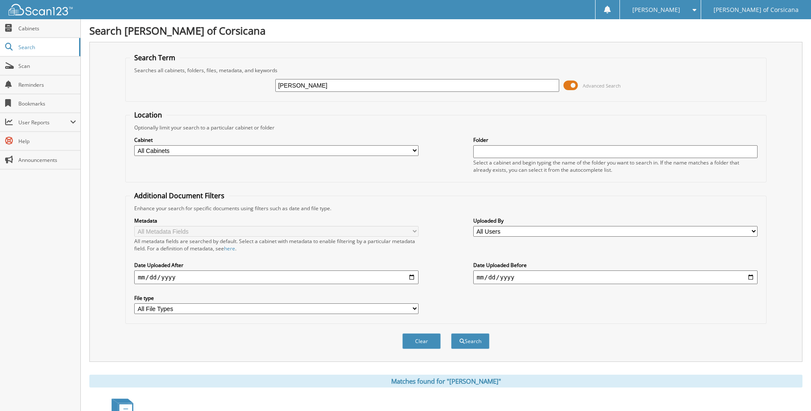 This screenshot has width=811, height=411. What do you see at coordinates (44, 122) in the screenshot?
I see `span: User Reports` at bounding box center [44, 122].